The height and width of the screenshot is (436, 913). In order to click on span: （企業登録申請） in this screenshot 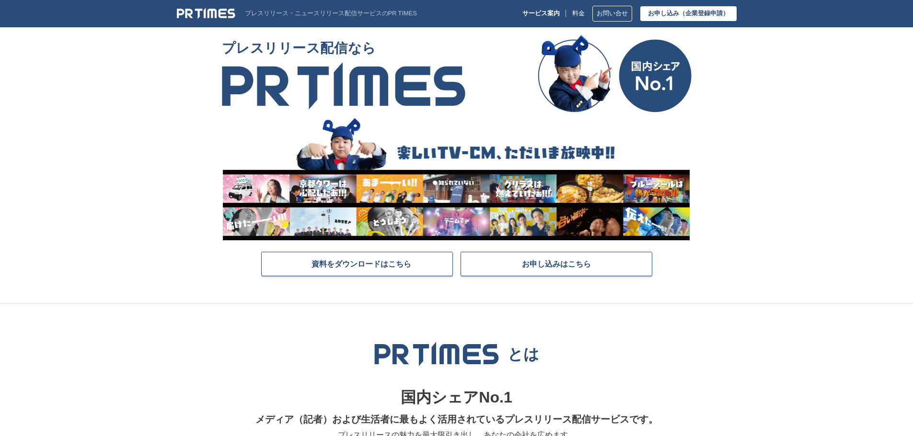, I will do `click(704, 13)`.